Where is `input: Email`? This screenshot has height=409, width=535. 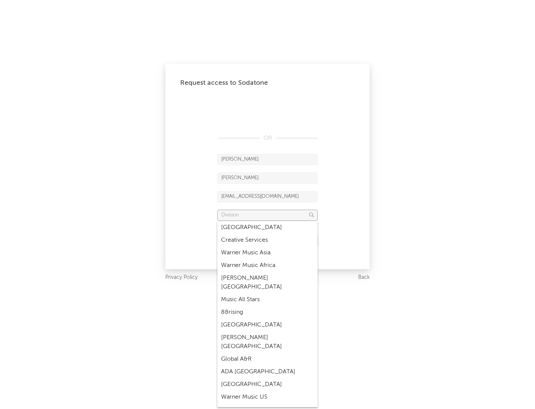 input: Email is located at coordinates (268, 197).